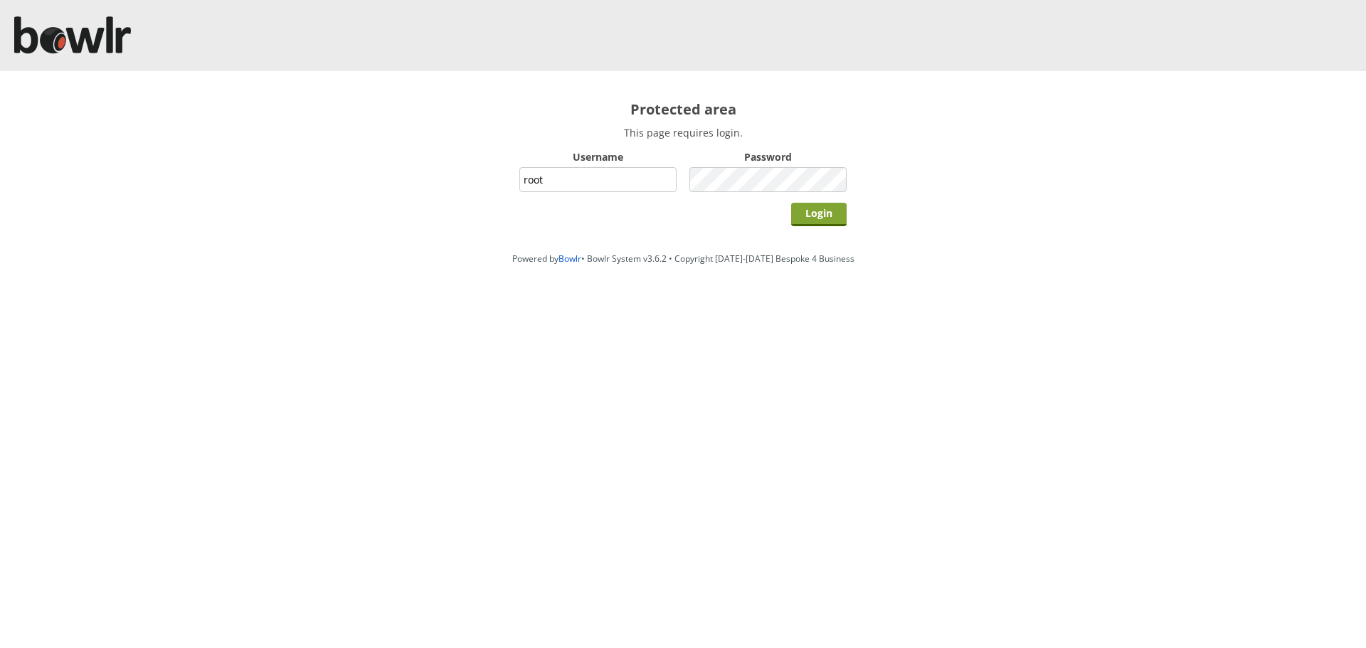  Describe the element at coordinates (570, 258) in the screenshot. I see `a: Bowlr` at that location.